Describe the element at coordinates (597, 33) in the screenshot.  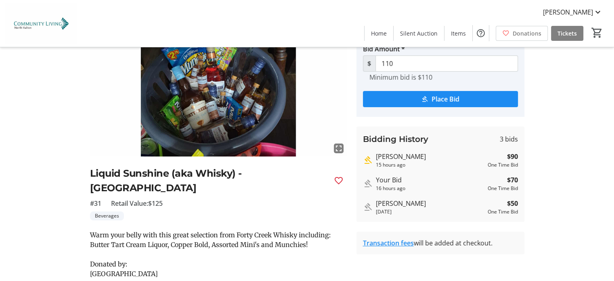
I see `button: Cart` at that location.